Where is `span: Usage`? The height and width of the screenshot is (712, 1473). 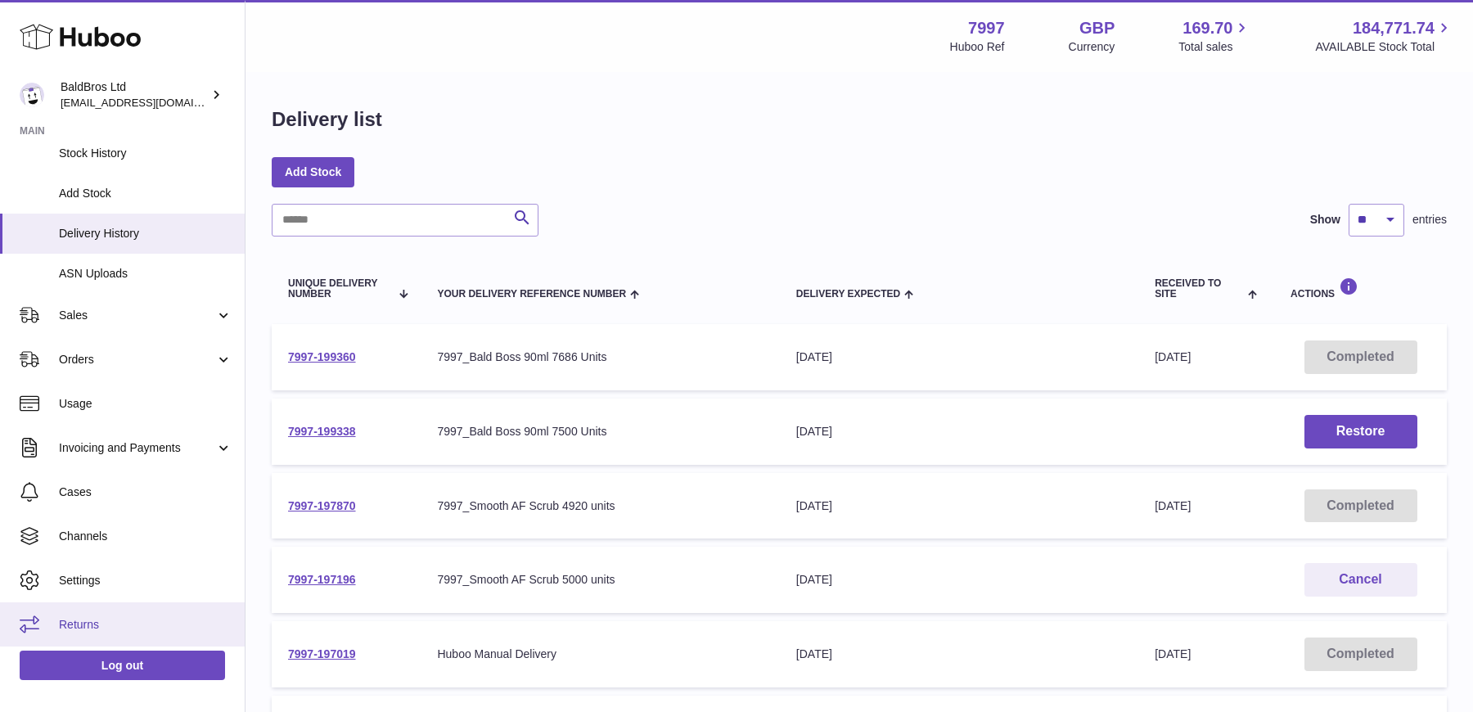 span: Usage is located at coordinates (146, 403).